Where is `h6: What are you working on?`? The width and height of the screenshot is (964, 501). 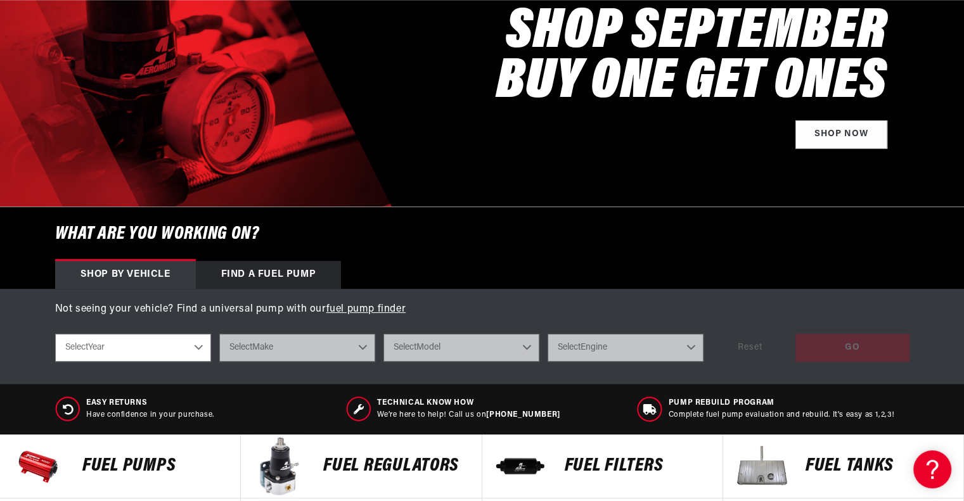
h6: What are you working on? is located at coordinates (482, 234).